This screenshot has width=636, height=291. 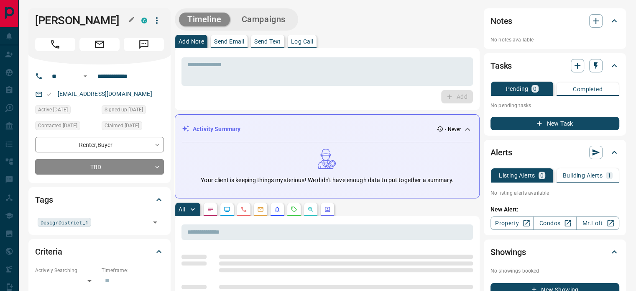 I want to click on p: No notes available, so click(x=555, y=40).